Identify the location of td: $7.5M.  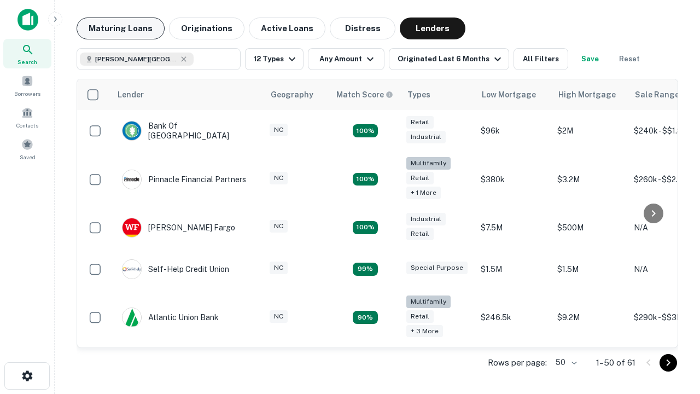
(513, 227).